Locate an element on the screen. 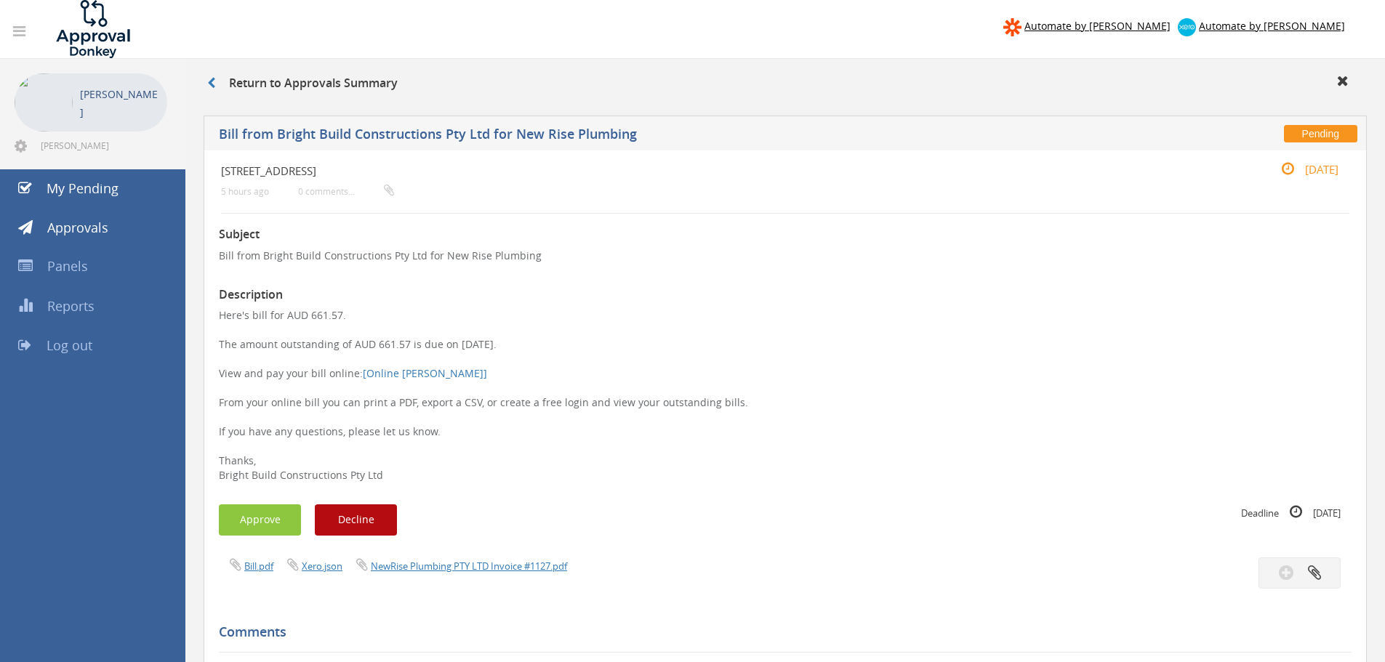  span: Reports is located at coordinates (71, 306).